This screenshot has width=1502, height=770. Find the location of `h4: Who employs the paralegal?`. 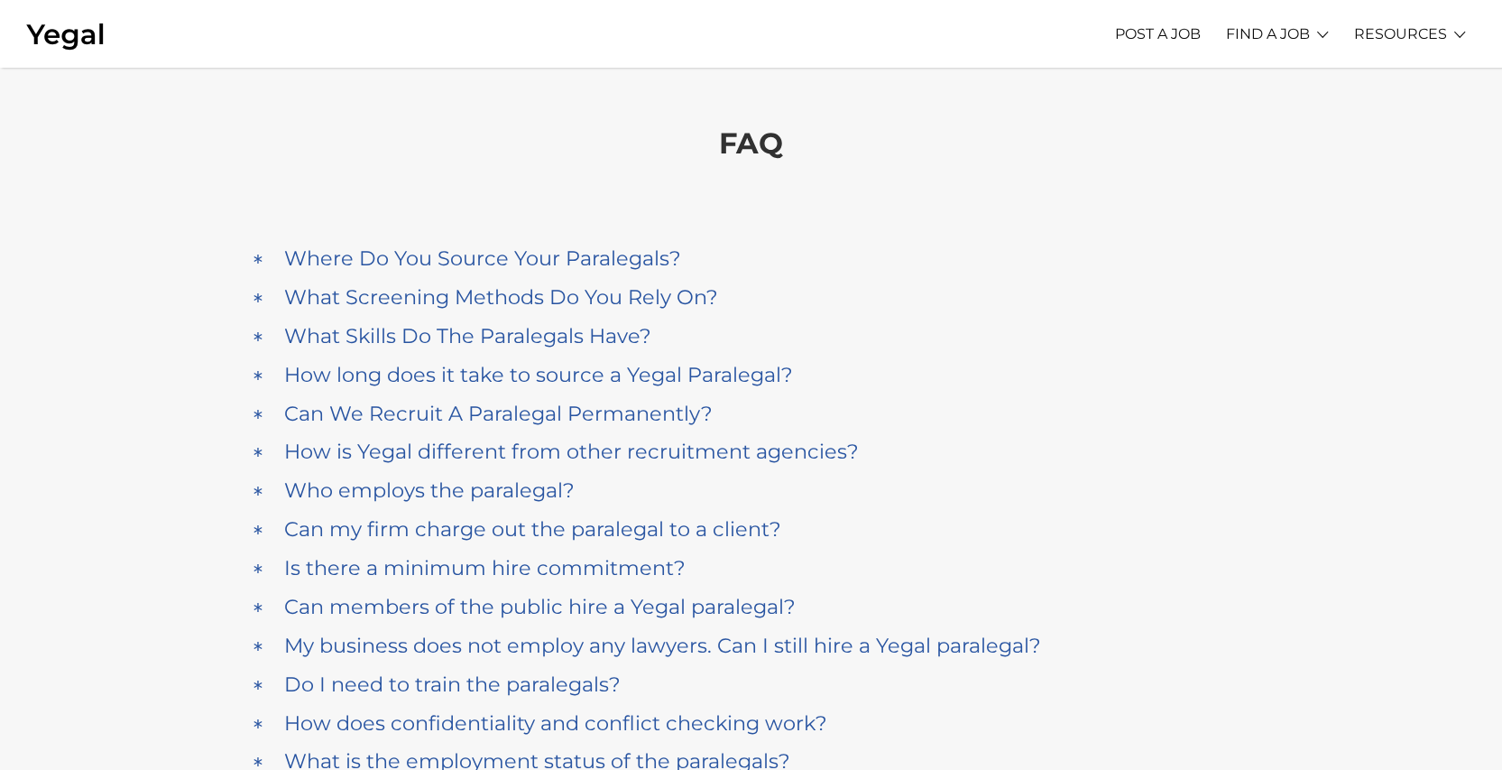

h4: Who employs the paralegal? is located at coordinates (429, 490).